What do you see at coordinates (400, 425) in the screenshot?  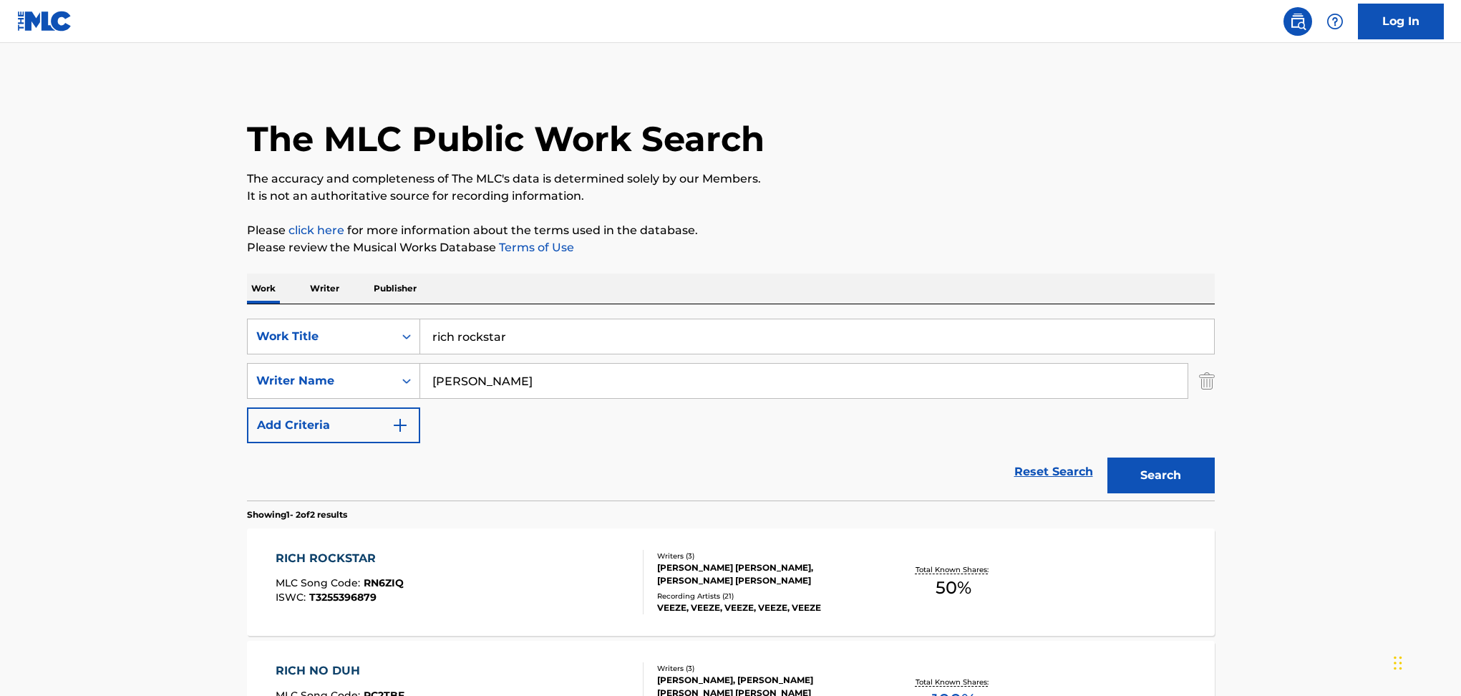 I see `img: 9d2ae6d4665cec9f34b9.svg` at bounding box center [400, 425].